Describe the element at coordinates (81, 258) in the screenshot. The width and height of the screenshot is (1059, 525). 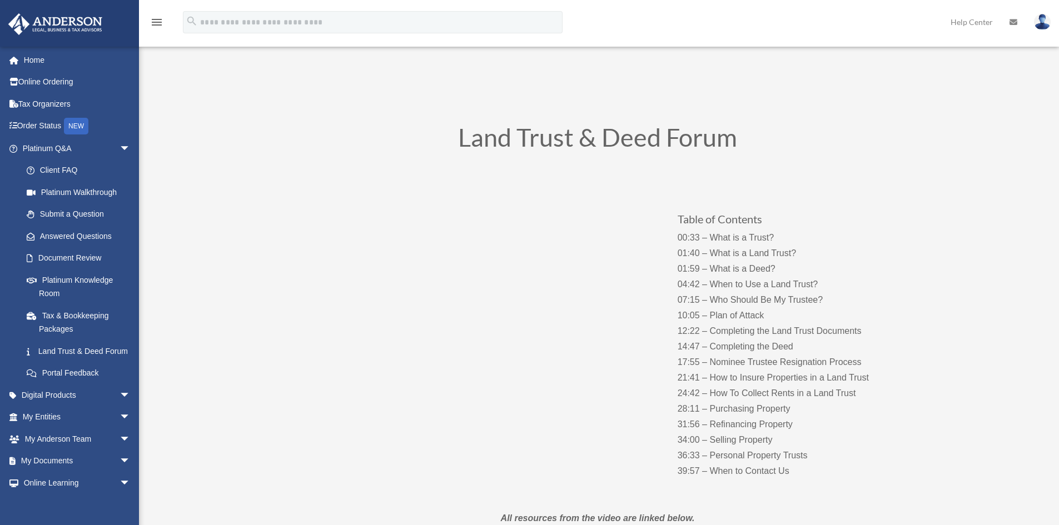
I see `a: Document Review` at that location.